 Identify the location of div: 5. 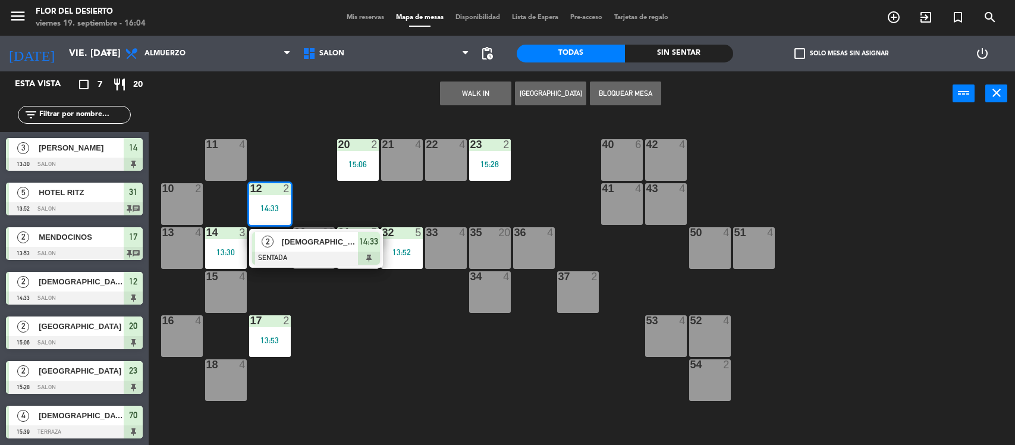
(418, 232).